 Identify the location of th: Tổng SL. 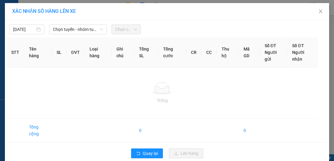
(146, 52).